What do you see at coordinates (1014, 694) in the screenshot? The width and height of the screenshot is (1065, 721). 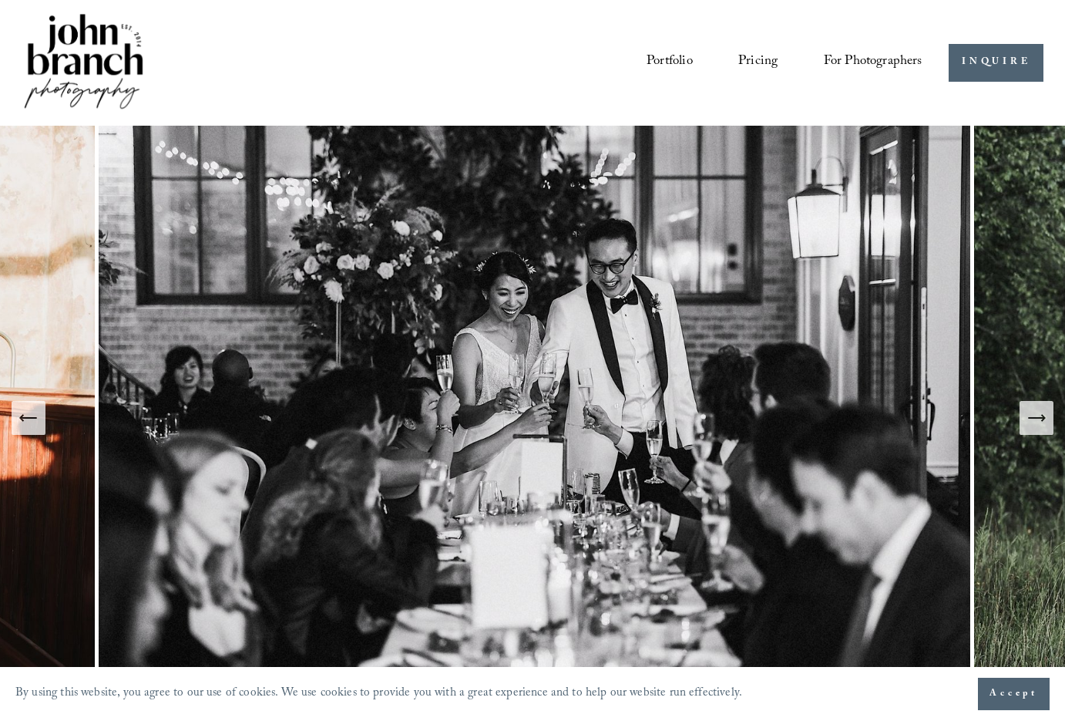 I see `span: Accept` at bounding box center [1014, 694].